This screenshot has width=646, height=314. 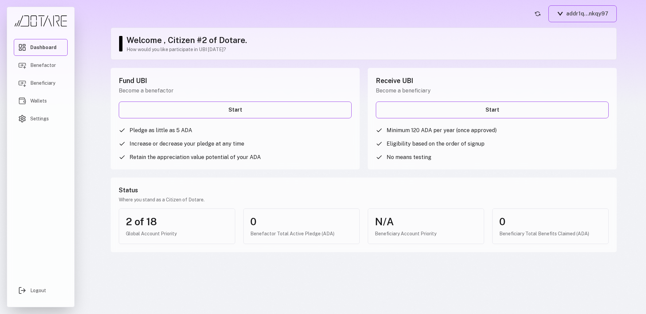 What do you see at coordinates (436, 144) in the screenshot?
I see `span: Eligibility based on the order of signup` at bounding box center [436, 144].